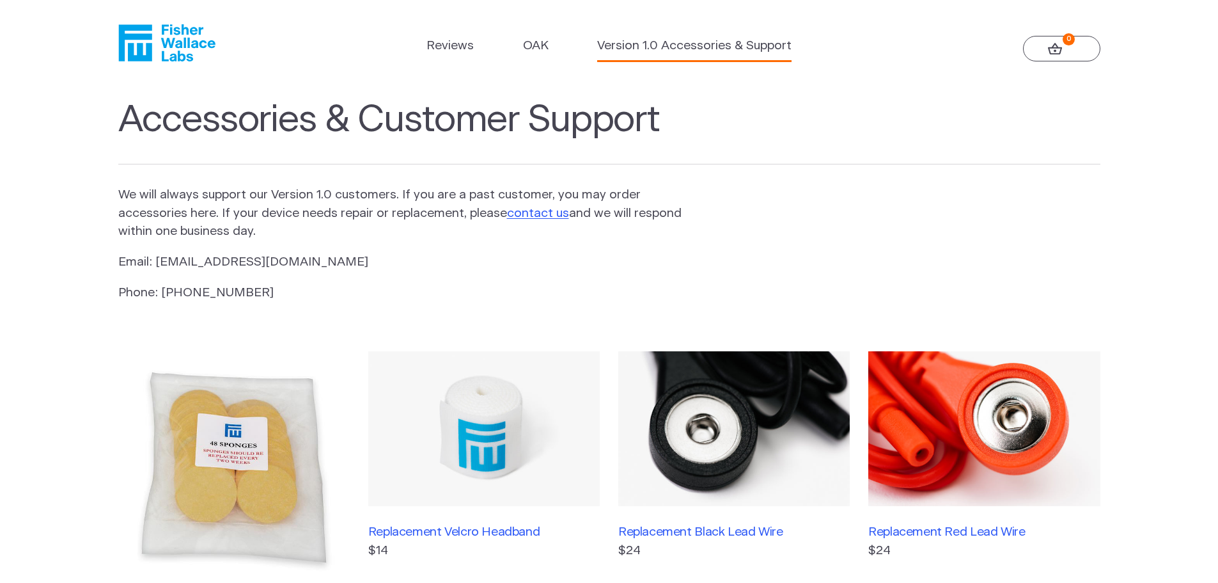 This screenshot has height=583, width=1218. I want to click on a: Version 1.0 Accessories & Support, so click(694, 46).